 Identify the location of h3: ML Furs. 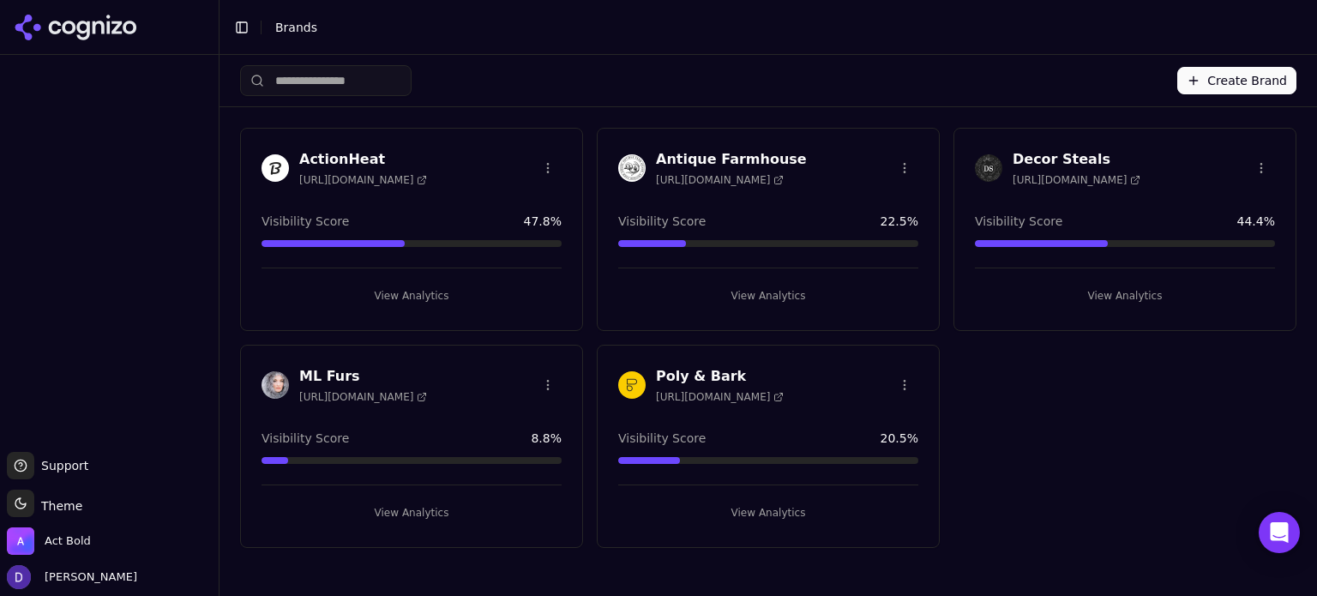
(363, 377).